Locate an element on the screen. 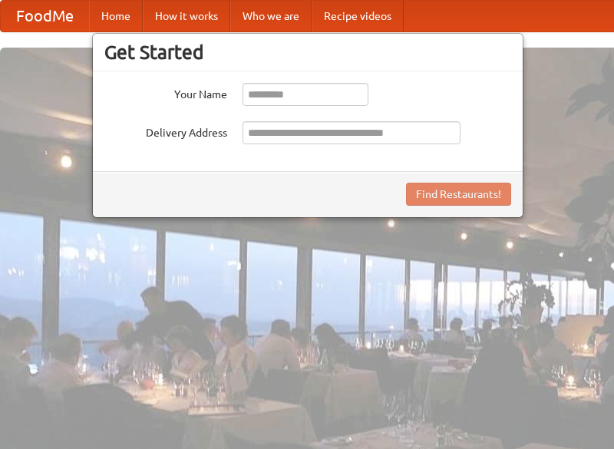 This screenshot has height=449, width=614. h3: Get Started is located at coordinates (308, 52).